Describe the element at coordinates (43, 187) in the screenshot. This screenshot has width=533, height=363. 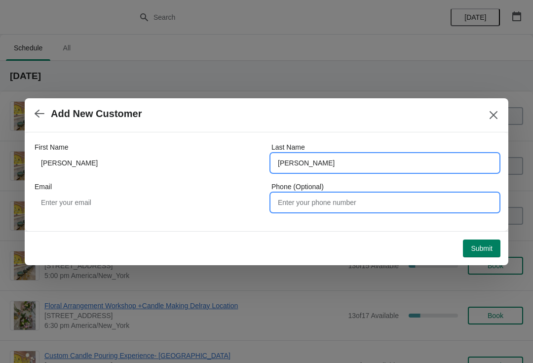
I see `label: Email` at that location.